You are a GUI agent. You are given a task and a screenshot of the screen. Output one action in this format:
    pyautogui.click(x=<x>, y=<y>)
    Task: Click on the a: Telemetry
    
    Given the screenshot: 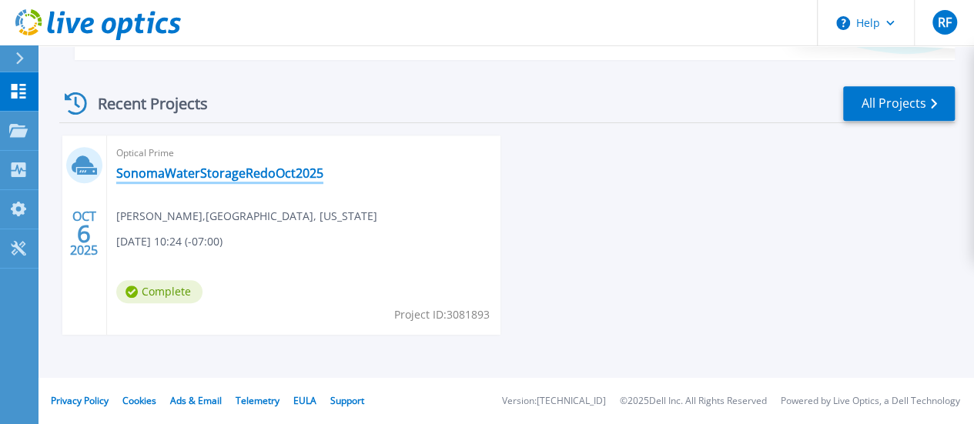 What is the action you would take?
    pyautogui.click(x=257, y=400)
    